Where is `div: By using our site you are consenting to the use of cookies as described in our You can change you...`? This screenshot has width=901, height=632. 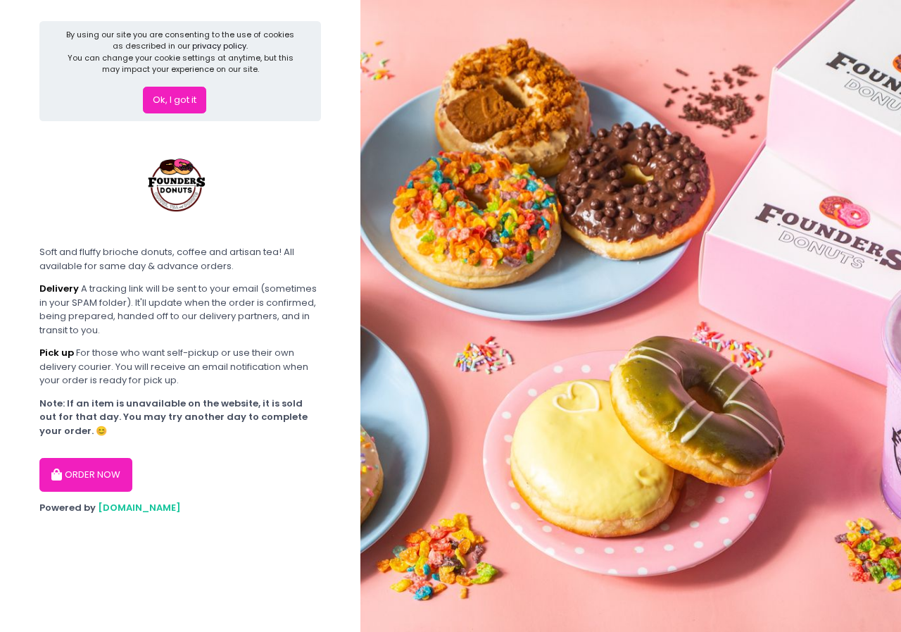 div: By using our site you are consenting to the use of cookies as described in our You can change you... is located at coordinates (180, 52).